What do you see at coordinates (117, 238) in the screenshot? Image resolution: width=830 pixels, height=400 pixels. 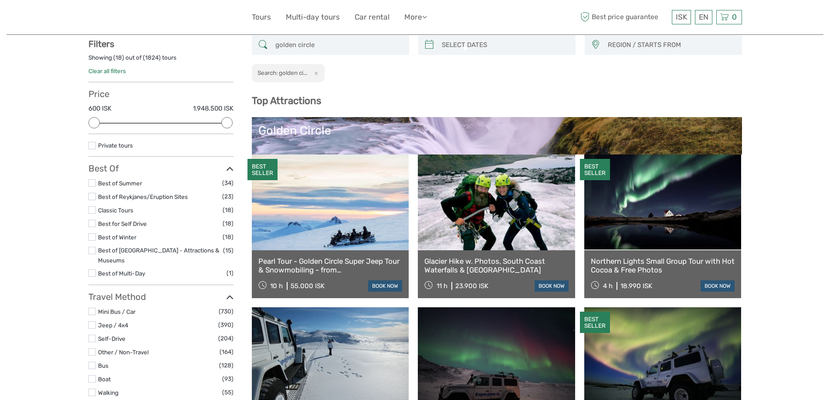 I see `a: Best of Winter` at bounding box center [117, 238].